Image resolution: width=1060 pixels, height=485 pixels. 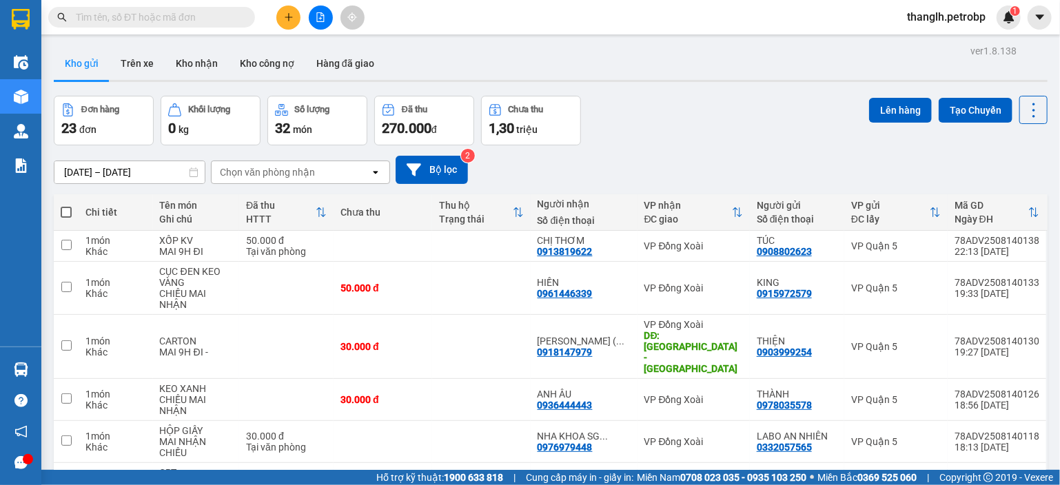 What do you see at coordinates (103, 121) in the screenshot?
I see `button: Đơn hàng23đơn` at bounding box center [103, 121].